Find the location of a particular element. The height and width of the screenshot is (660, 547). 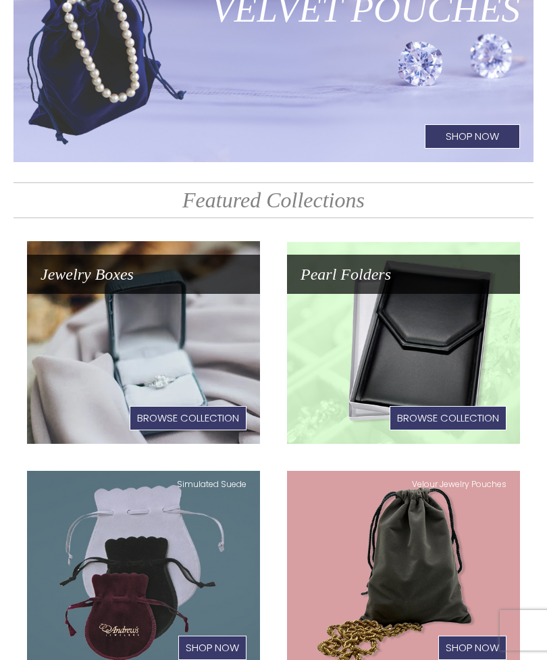

h1: Simulated Suede is located at coordinates (143, 484).